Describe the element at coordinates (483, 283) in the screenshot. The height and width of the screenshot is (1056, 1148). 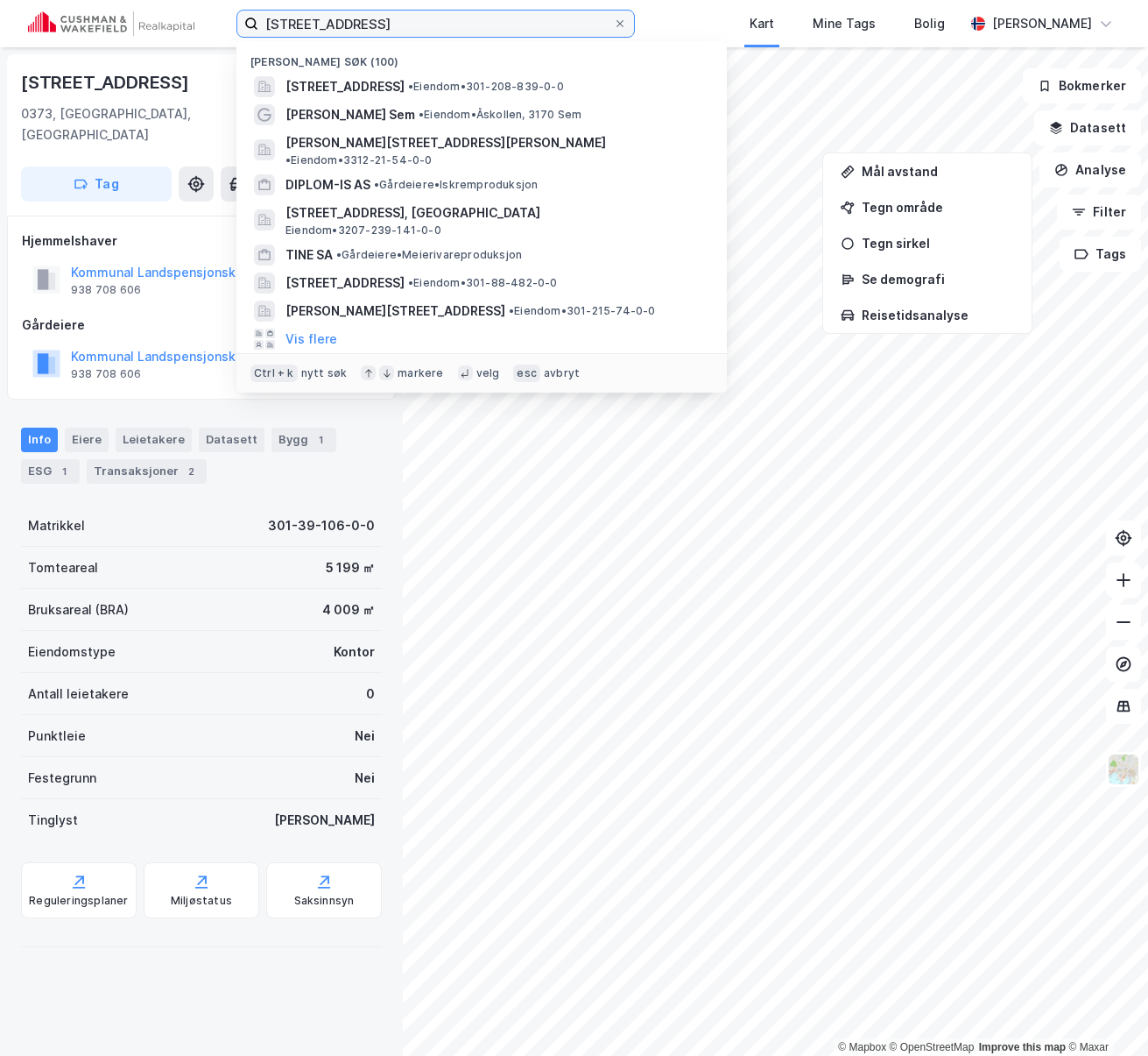
I see `span: Eiendom • 301-88-482-0-0` at that location.